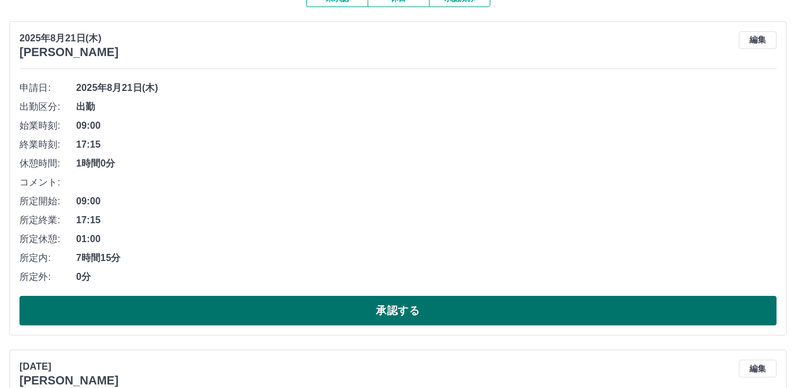 This screenshot has width=796, height=388. What do you see at coordinates (426, 88) in the screenshot?
I see `span: 2025年8月21日(木)` at bounding box center [426, 88].